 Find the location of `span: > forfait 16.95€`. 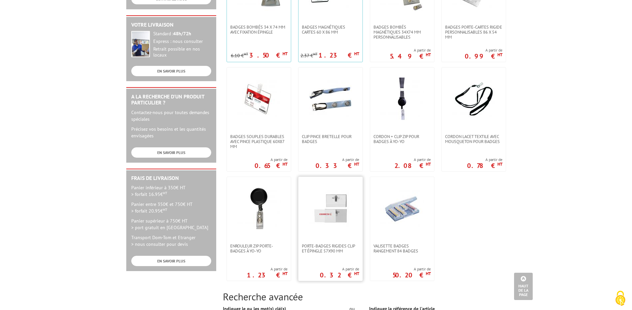

span: > forfait 16.95€ is located at coordinates (149, 194).